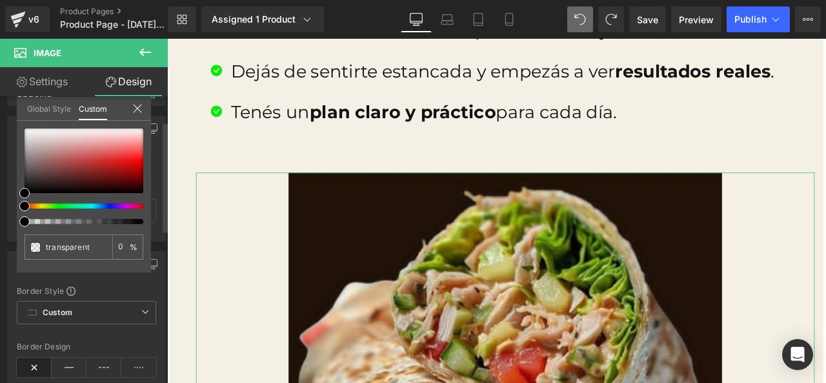 Image resolution: width=826 pixels, height=383 pixels. What do you see at coordinates (611, 19) in the screenshot?
I see `button: Redo` at bounding box center [611, 19].